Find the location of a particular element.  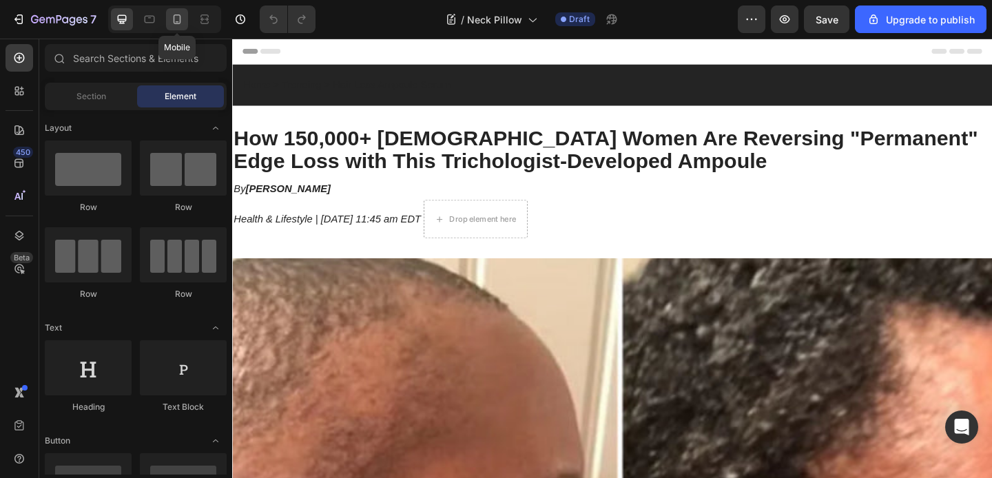

span: Layout is located at coordinates (58, 128).